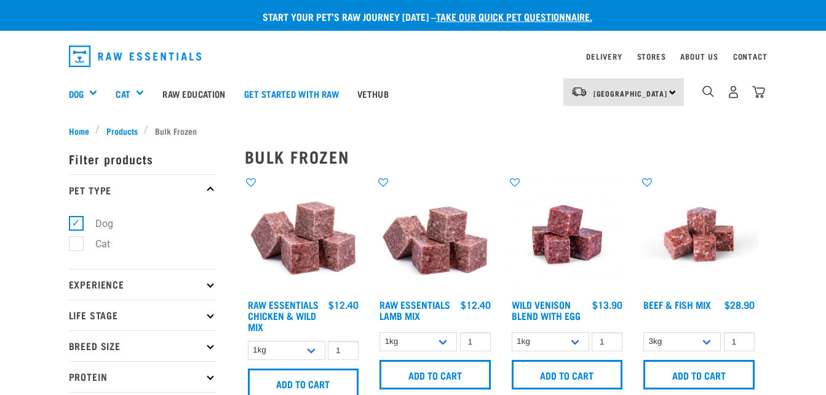 Image resolution: width=826 pixels, height=395 pixels. What do you see at coordinates (122, 130) in the screenshot?
I see `a: Products` at bounding box center [122, 130].